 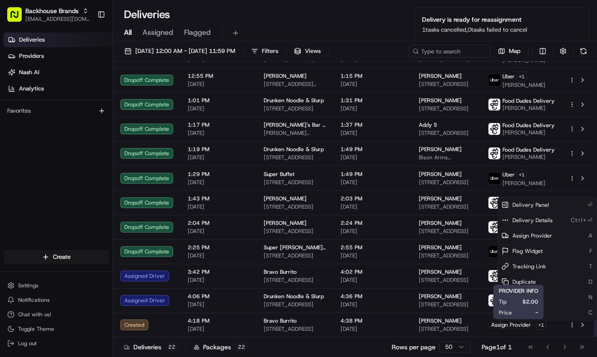 I want to click on span: 1:37 PM, so click(x=372, y=125).